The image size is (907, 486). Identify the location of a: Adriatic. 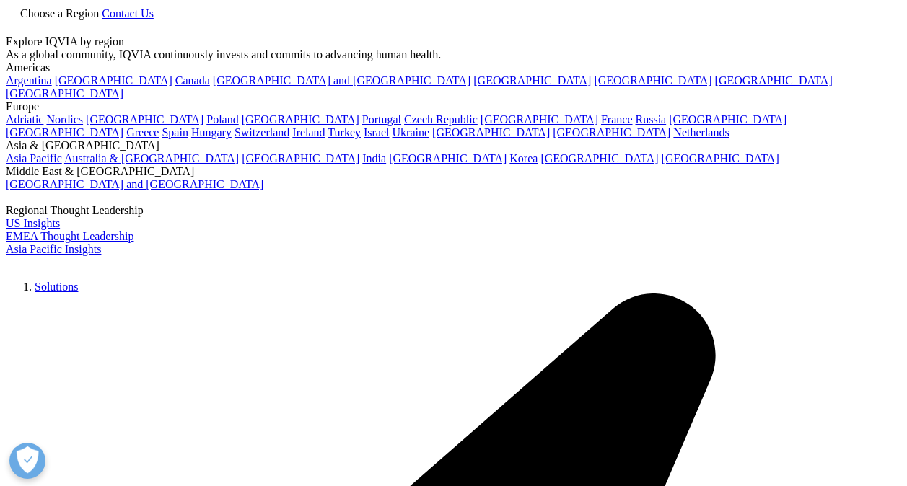
(25, 119).